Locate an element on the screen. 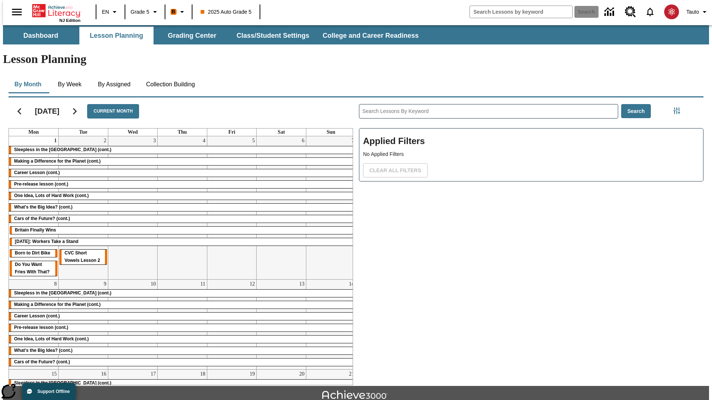 This screenshot has width=712, height=400. td: September 2, 2025 is located at coordinates (83, 208).